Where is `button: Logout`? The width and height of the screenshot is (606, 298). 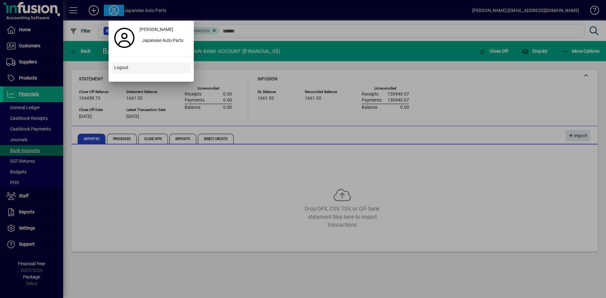
button: Logout is located at coordinates (151, 68).